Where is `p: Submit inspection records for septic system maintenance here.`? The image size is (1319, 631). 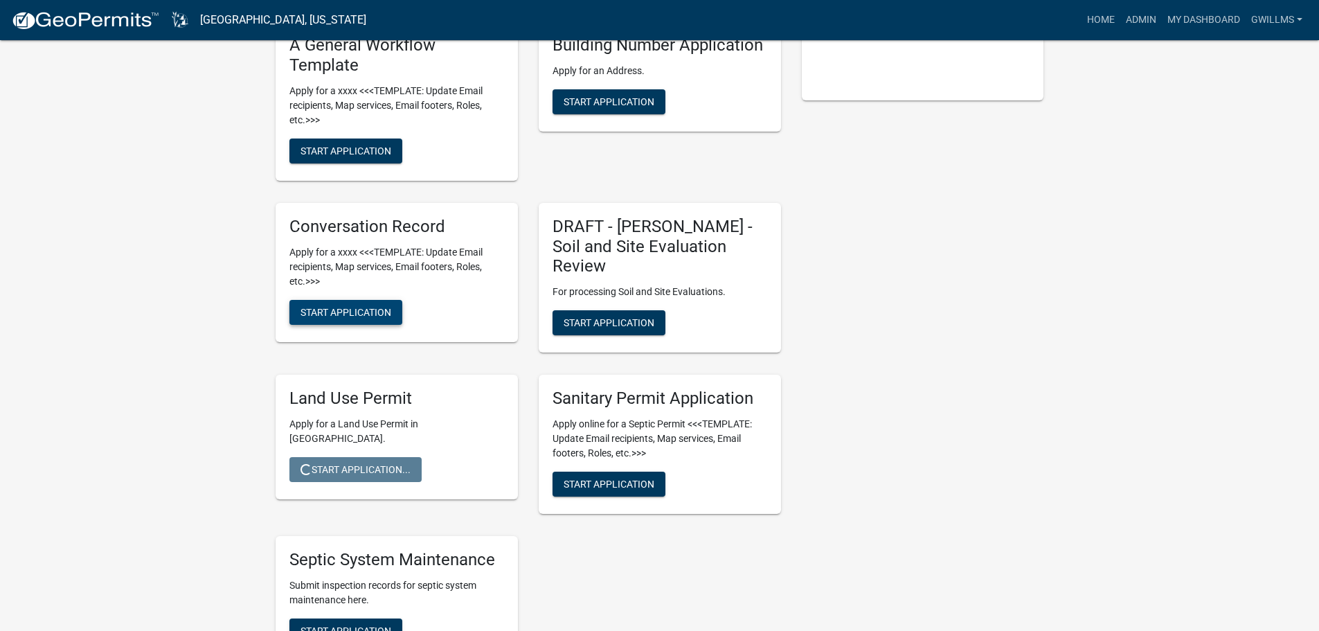
p: Submit inspection records for septic system maintenance here. is located at coordinates (397, 593).